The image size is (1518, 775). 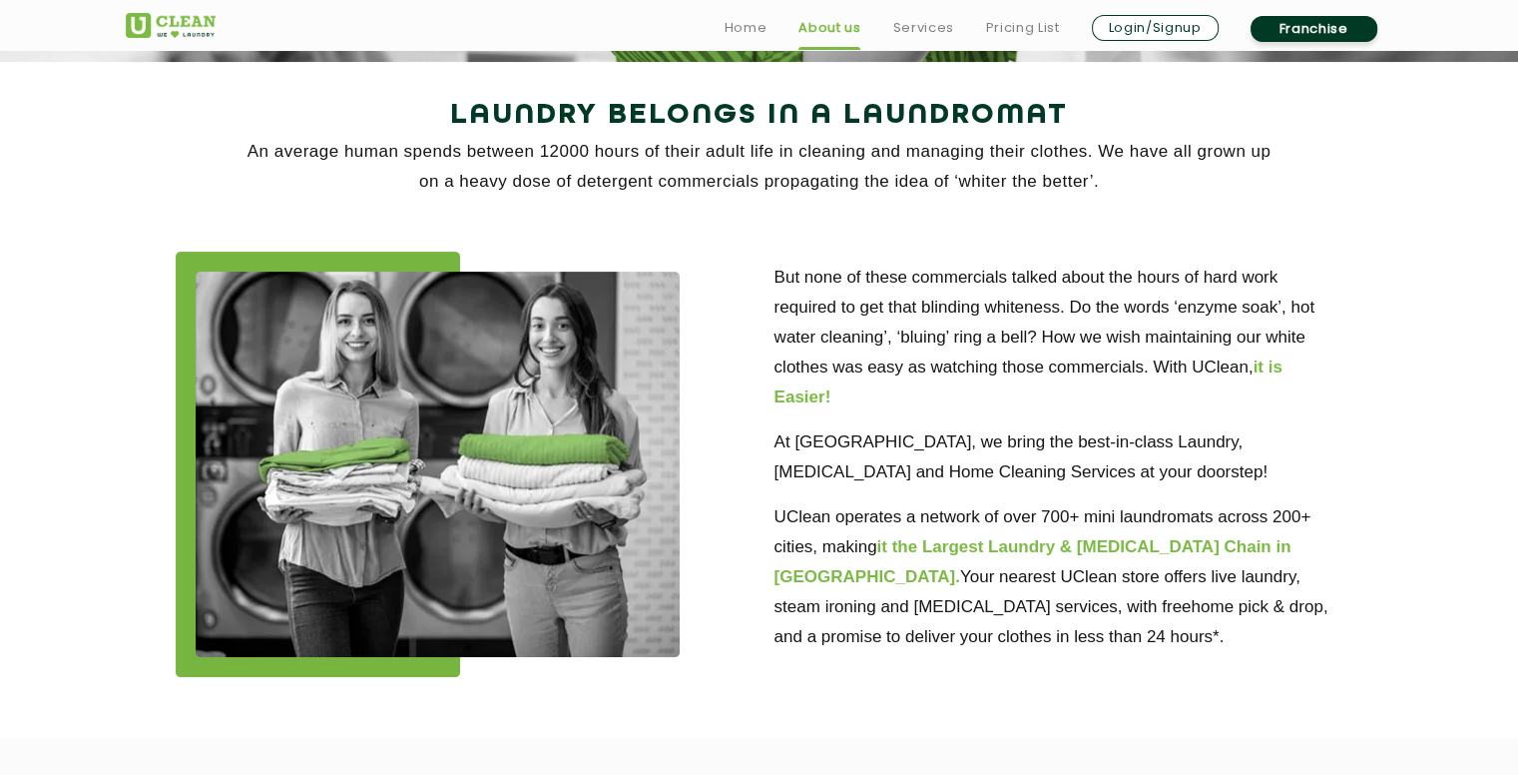 What do you see at coordinates (1059, 337) in the screenshot?
I see `p: But none of these commercials talked about the hours of hard work required to get that blinding w...` at bounding box center [1059, 337].